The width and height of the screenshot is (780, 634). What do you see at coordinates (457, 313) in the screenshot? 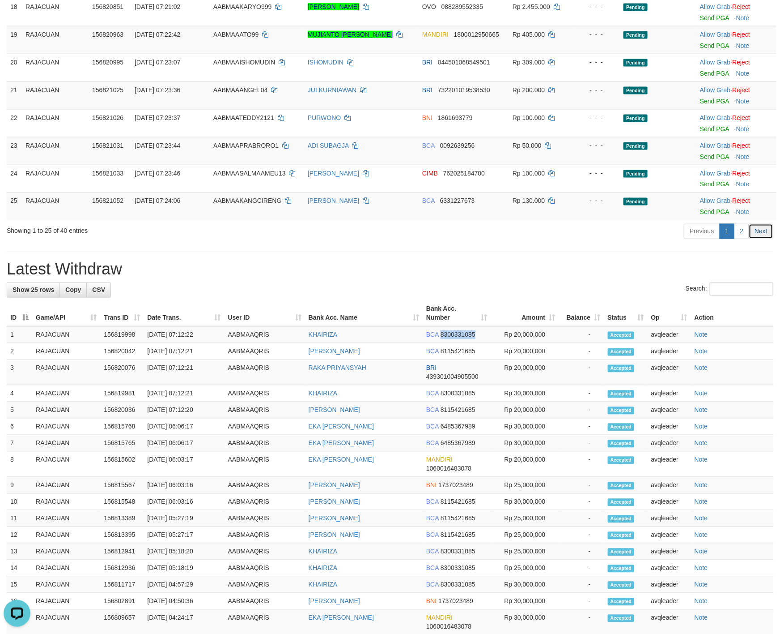
I see `th: Bank Acc. Number: activate to sort column ascending` at bounding box center [457, 313].